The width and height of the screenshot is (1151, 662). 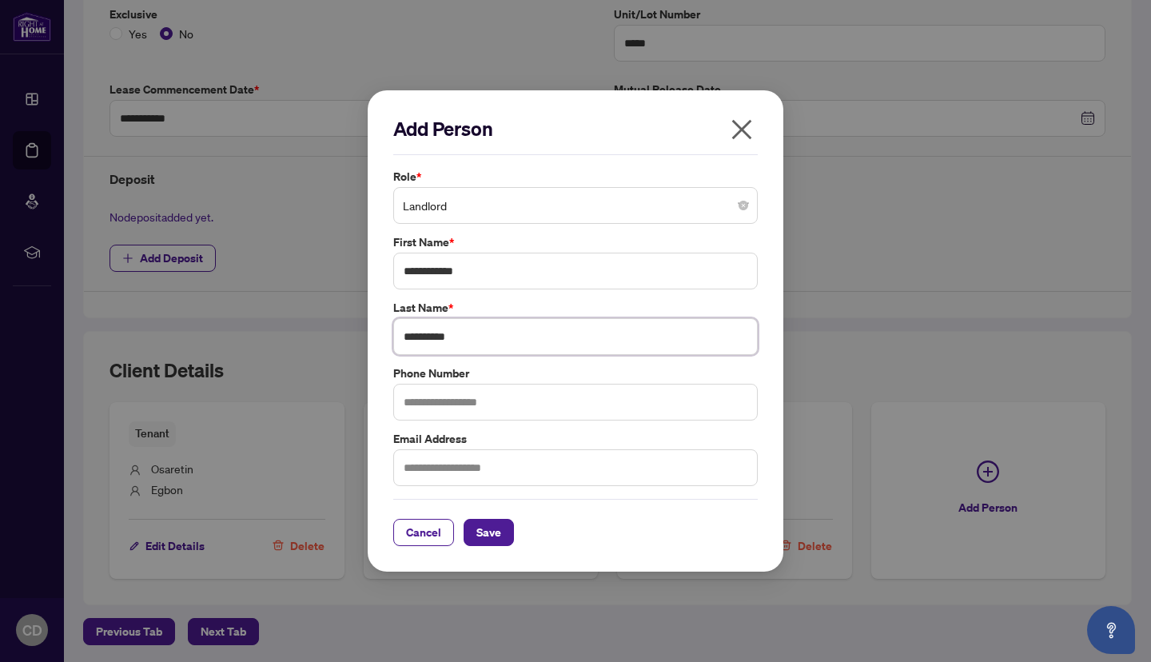 I want to click on span: Cancel, so click(x=424, y=532).